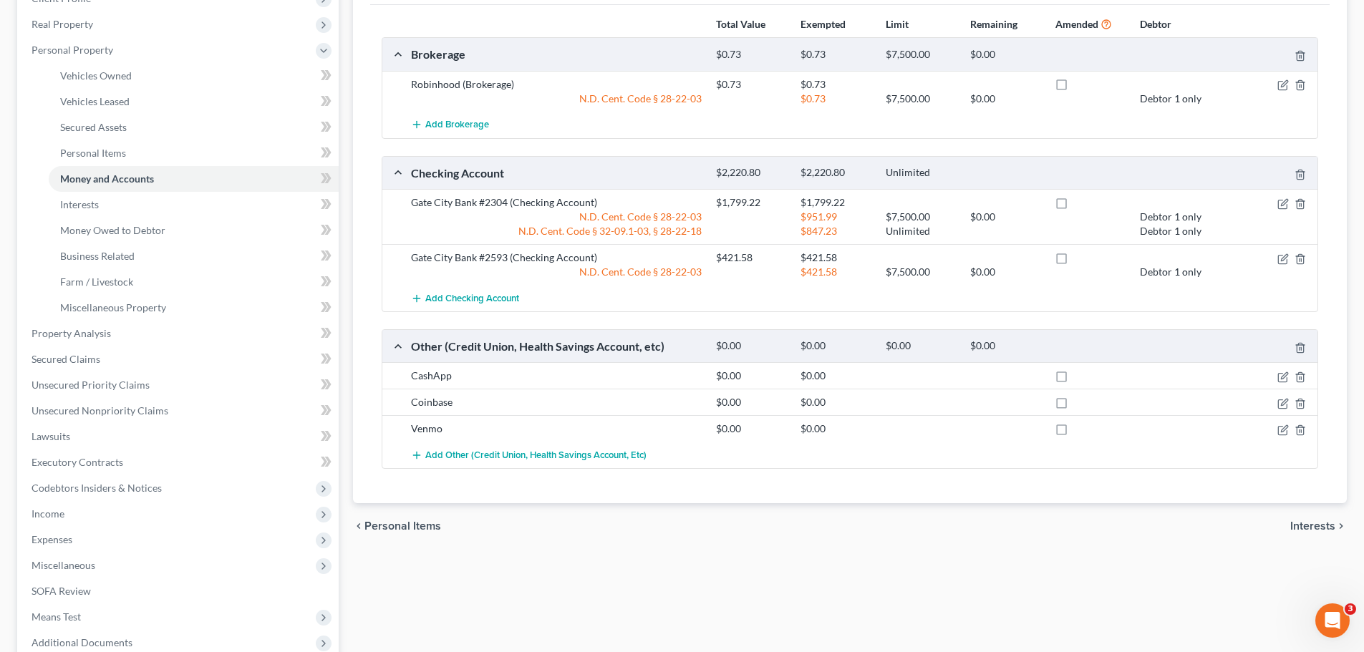 The height and width of the screenshot is (652, 1364). I want to click on button: Add Brokerage, so click(450, 125).